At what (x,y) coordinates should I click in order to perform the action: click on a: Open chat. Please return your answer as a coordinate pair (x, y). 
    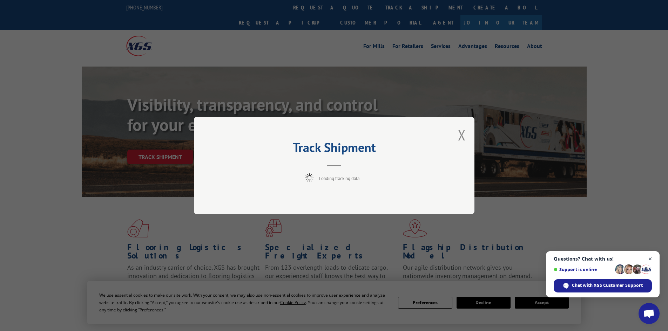
    Looking at the image, I should click on (649, 314).